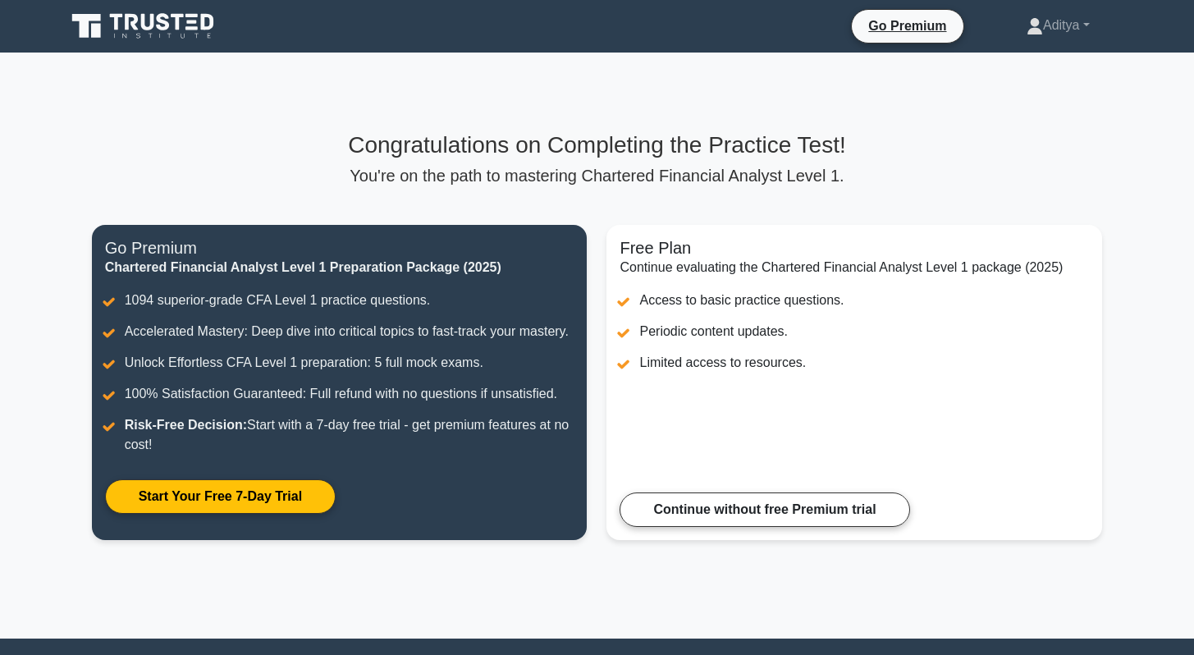 The width and height of the screenshot is (1194, 655). Describe the element at coordinates (597, 176) in the screenshot. I see `p: You're on the path to mastering Chartered Financial Analyst Level 1.` at that location.